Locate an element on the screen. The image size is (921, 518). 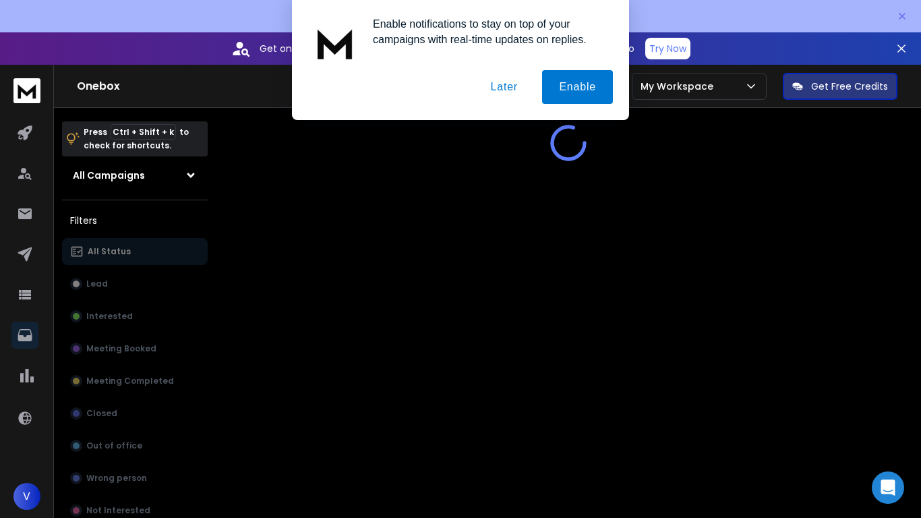
h3: Filters is located at coordinates (135, 221).